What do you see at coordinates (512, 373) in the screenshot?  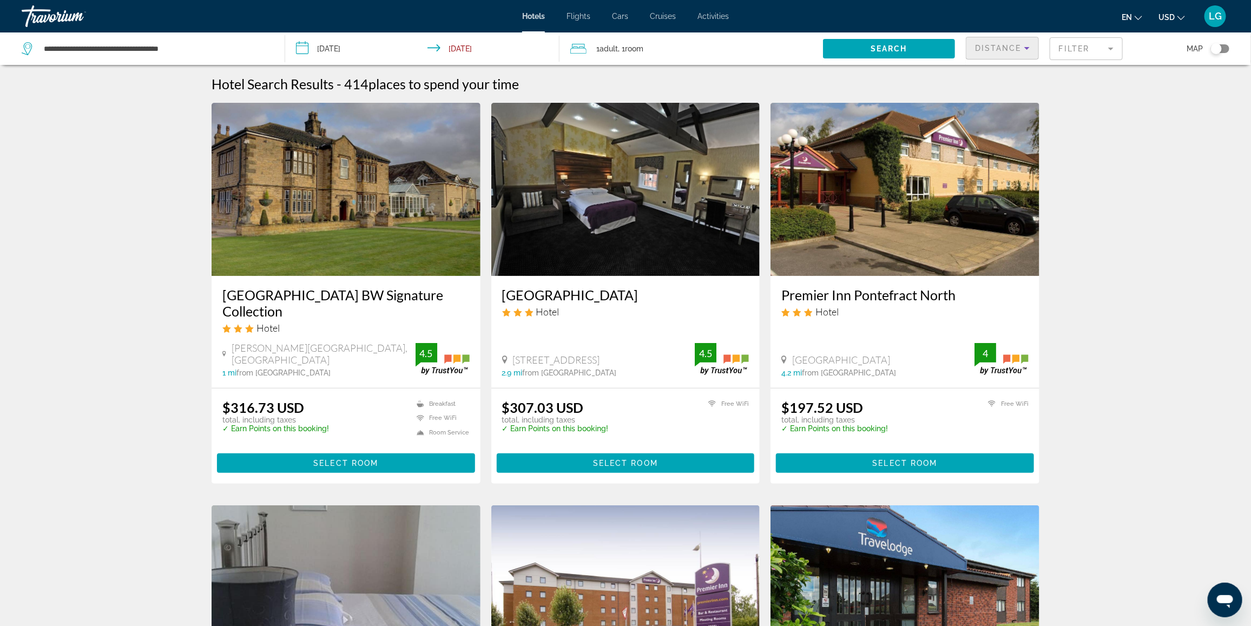 I see `span: 2.9 mi` at bounding box center [512, 373].